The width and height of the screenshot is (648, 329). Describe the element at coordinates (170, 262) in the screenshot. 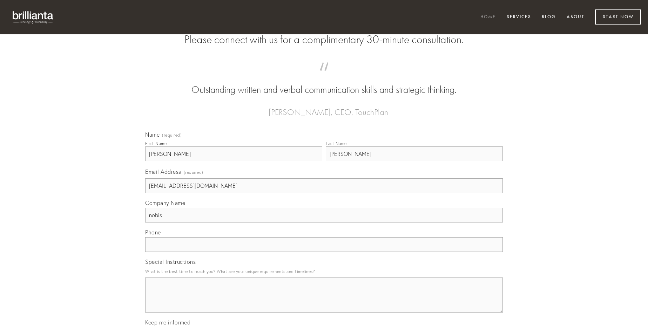

I see `span: Special Instructions` at that location.